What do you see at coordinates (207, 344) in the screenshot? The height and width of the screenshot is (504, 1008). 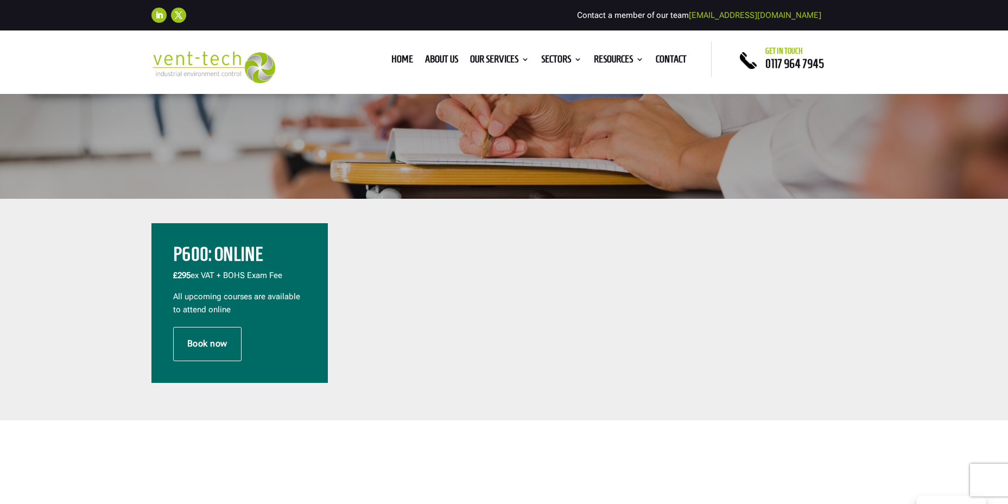 I see `a: Book now` at bounding box center [207, 344].